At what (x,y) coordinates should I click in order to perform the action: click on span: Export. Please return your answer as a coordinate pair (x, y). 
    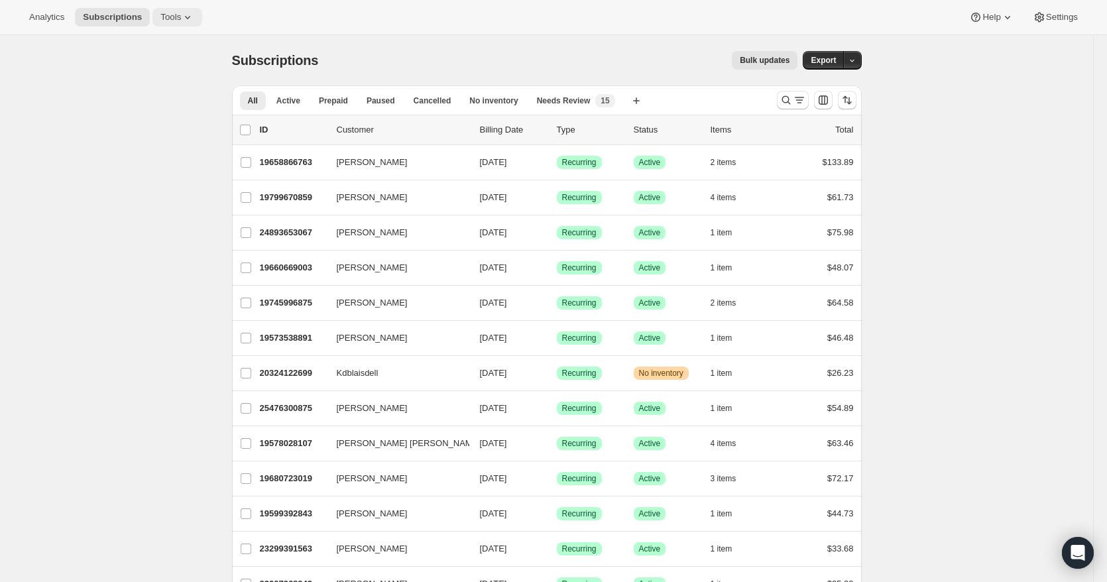
    Looking at the image, I should click on (823, 60).